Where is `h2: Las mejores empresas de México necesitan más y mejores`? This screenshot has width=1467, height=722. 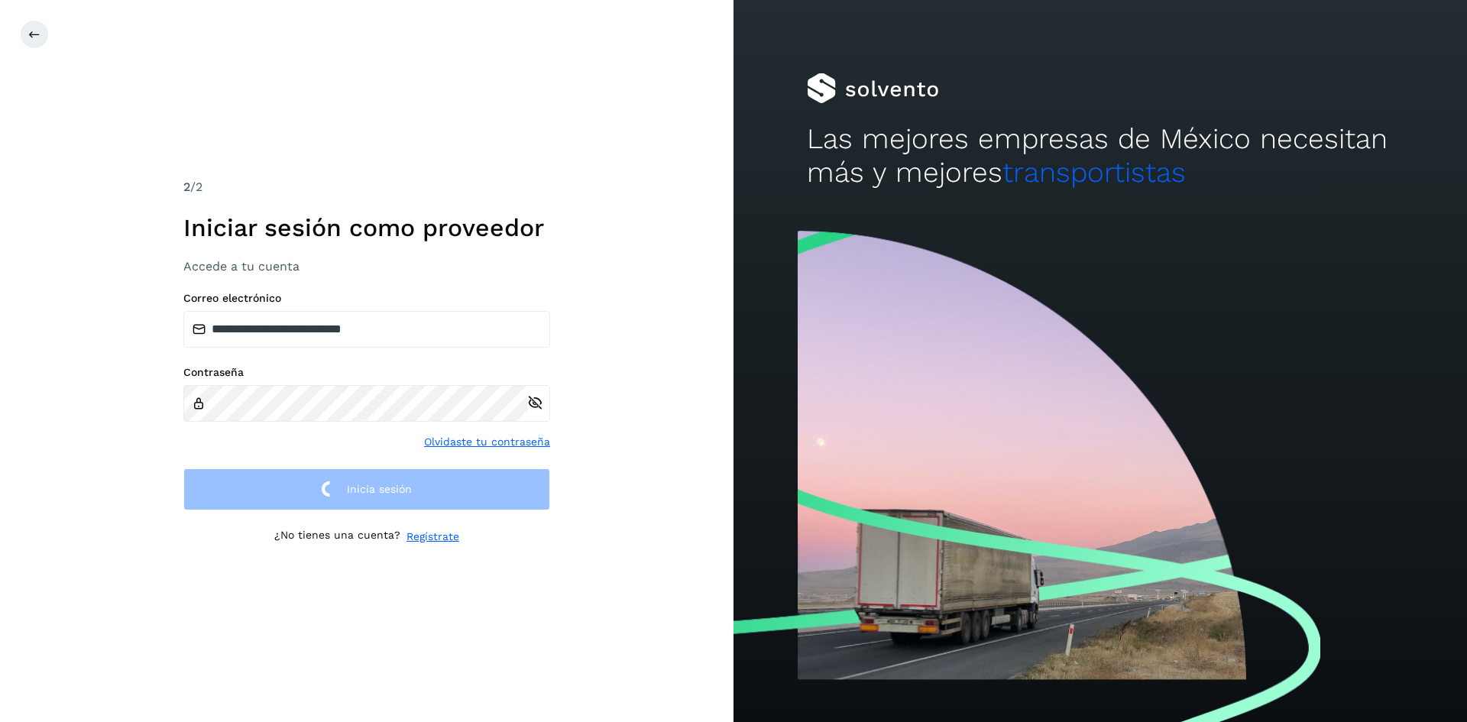 h2: Las mejores empresas de México necesitan más y mejores is located at coordinates (1100, 156).